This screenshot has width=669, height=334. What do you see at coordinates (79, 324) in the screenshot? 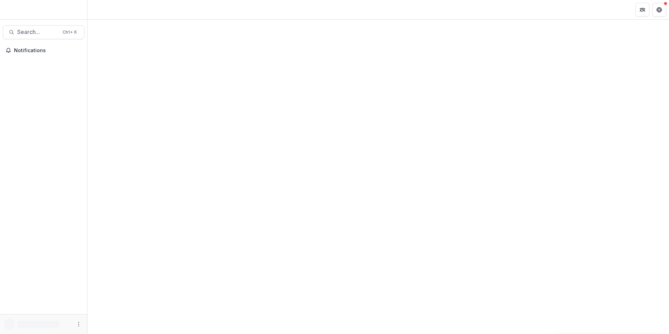
I see `button: More` at bounding box center [79, 324].